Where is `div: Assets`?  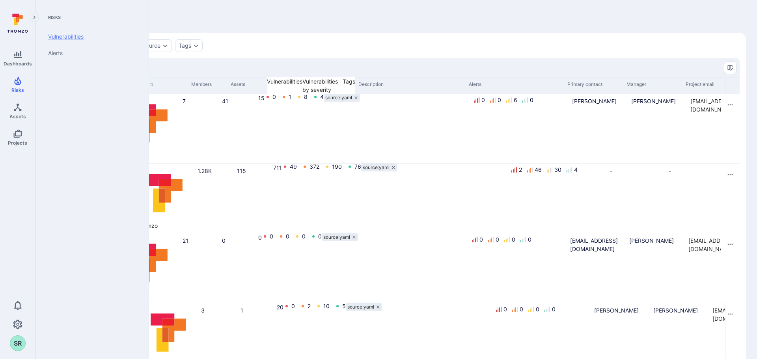
div: Assets is located at coordinates (247, 84).